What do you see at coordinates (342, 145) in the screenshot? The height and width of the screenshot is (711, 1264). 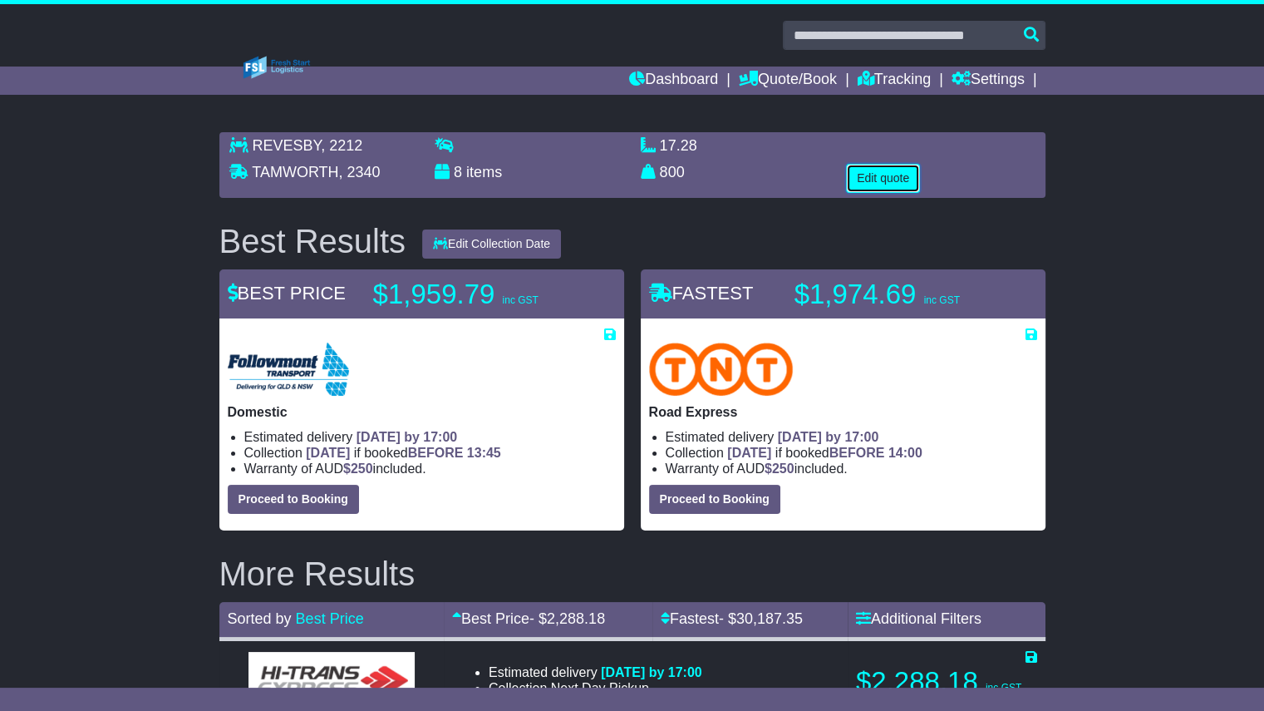 I see `span: , 2212` at bounding box center [342, 145].